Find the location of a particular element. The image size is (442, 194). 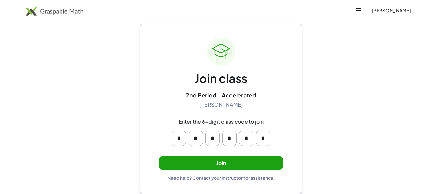

input: Please enter OTP character 2 is located at coordinates (196, 138).